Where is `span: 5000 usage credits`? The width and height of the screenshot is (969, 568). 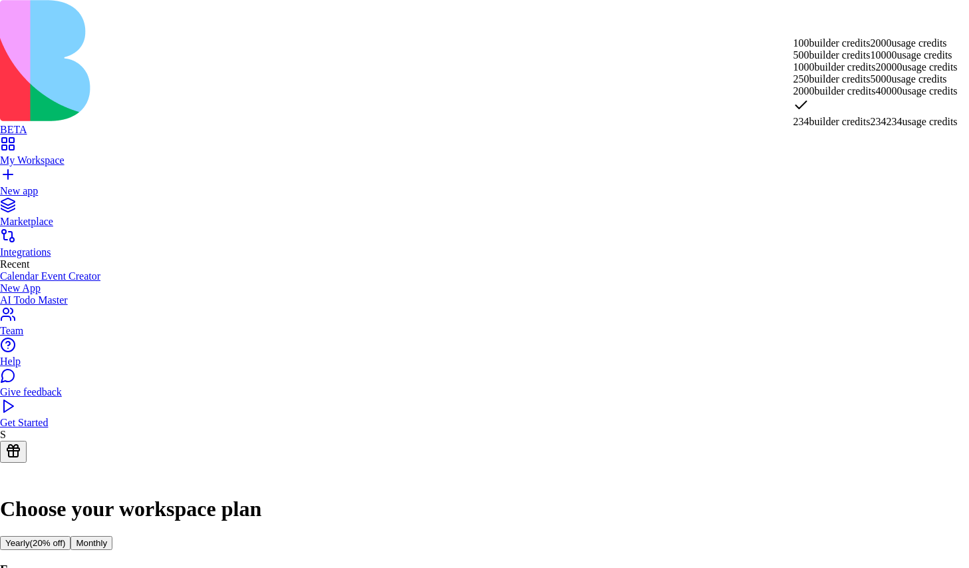
span: 5000 usage credits is located at coordinates (908, 79).